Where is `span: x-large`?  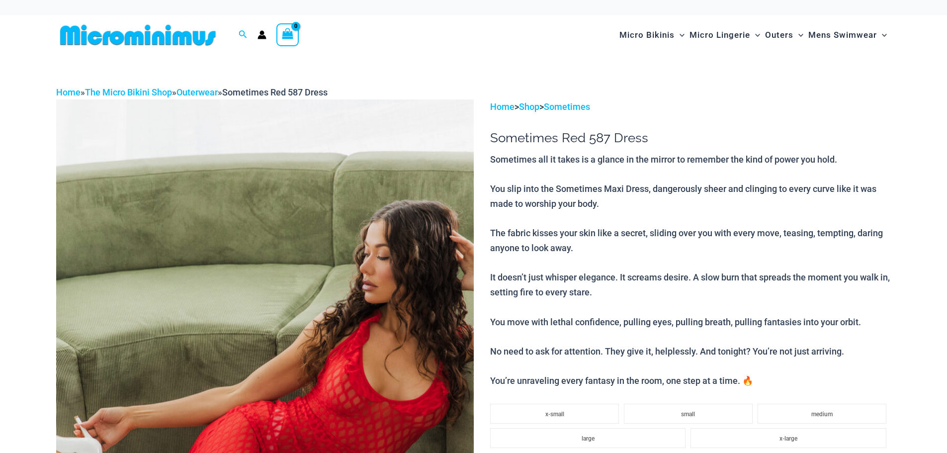
span: x-large is located at coordinates (789, 439).